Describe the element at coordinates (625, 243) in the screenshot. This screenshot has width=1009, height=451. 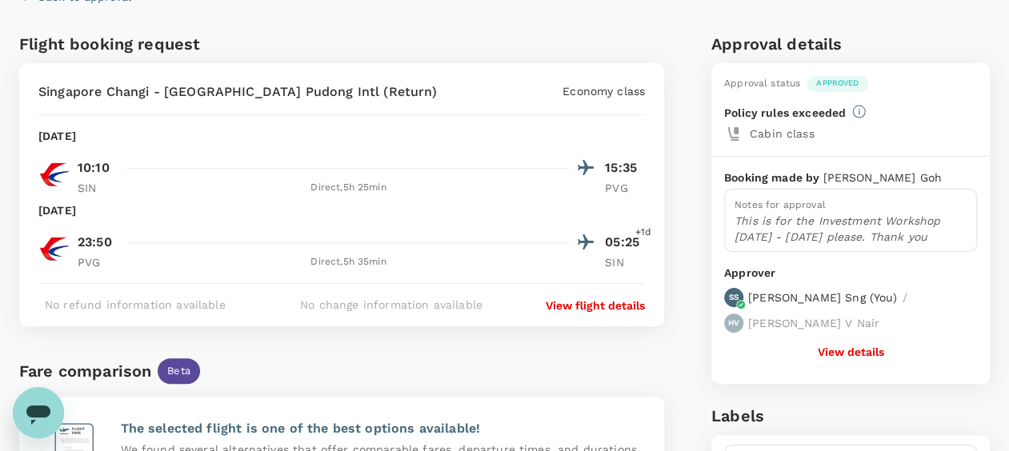
I see `p: 05:25` at that location.